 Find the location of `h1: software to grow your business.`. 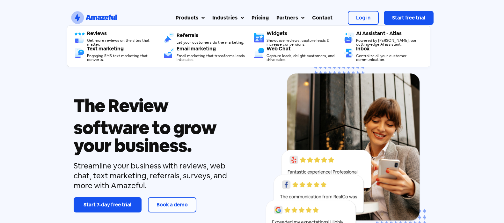

h1: software to grow your business. is located at coordinates (158, 136).